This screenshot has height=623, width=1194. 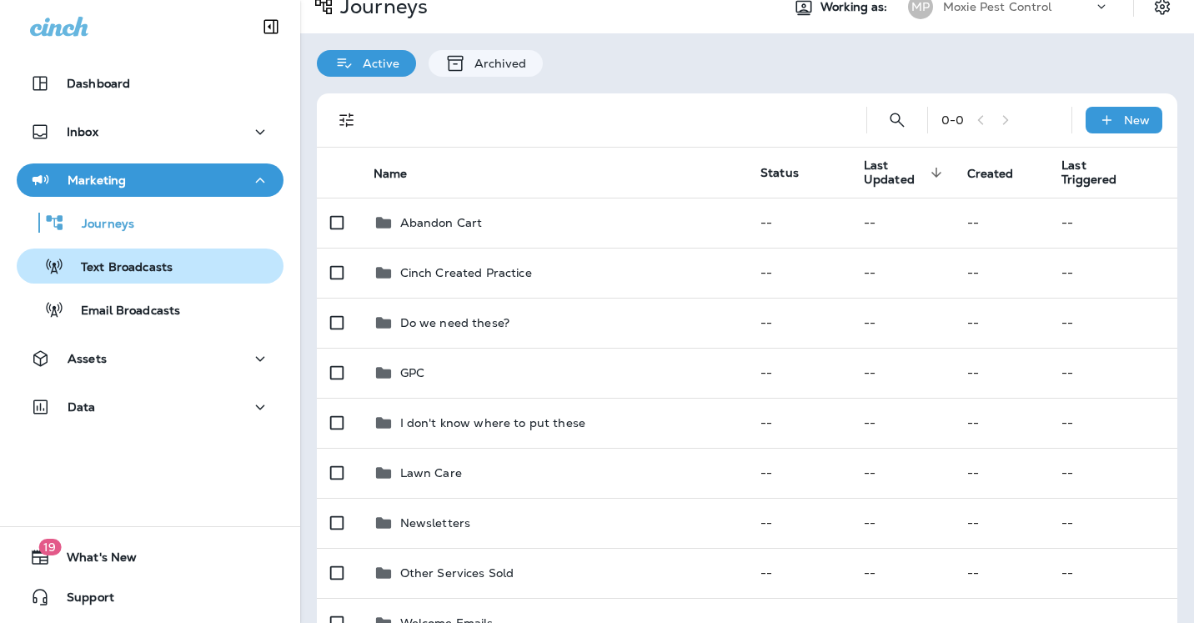 What do you see at coordinates (780, 173) in the screenshot?
I see `span: Status` at bounding box center [780, 173].